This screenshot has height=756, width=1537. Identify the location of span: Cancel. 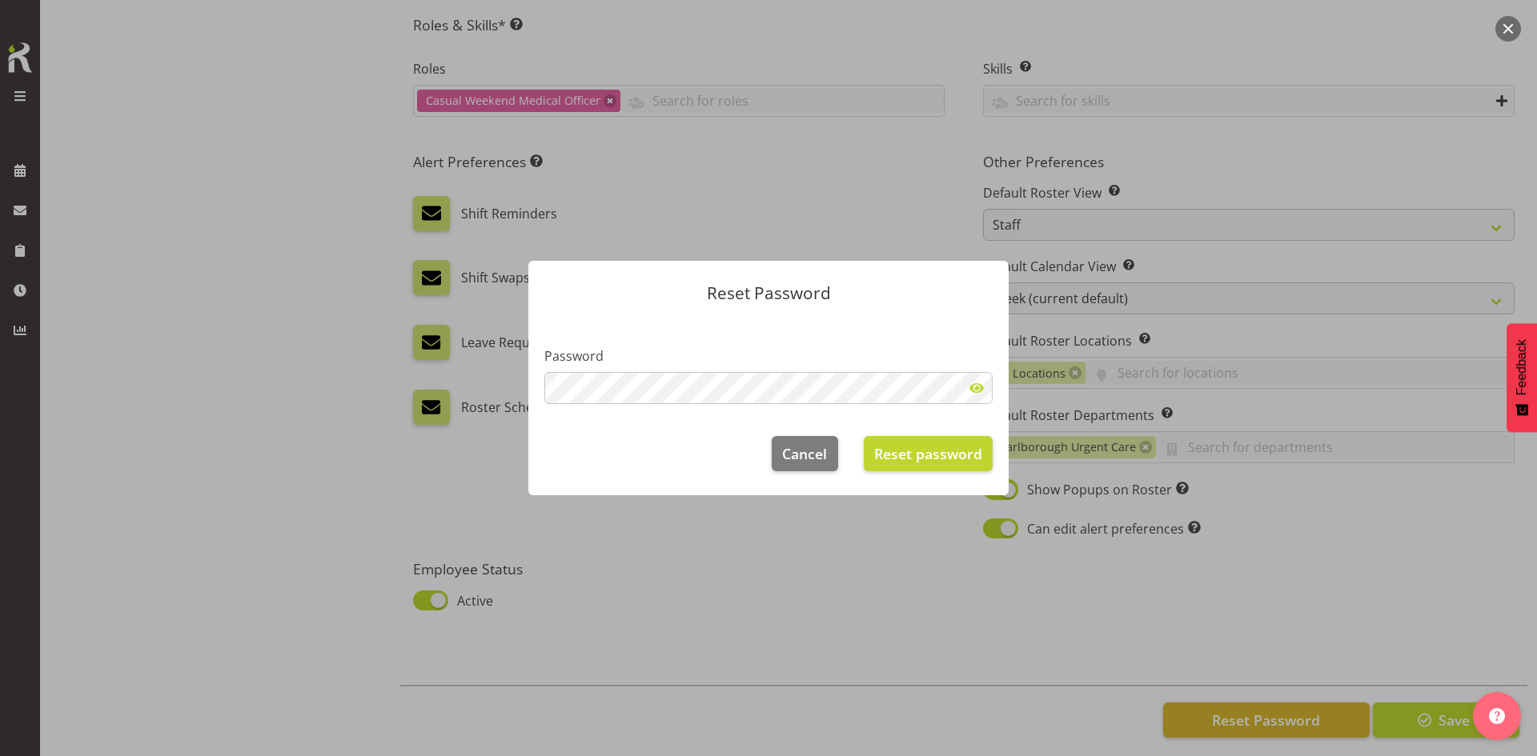
(804, 454).